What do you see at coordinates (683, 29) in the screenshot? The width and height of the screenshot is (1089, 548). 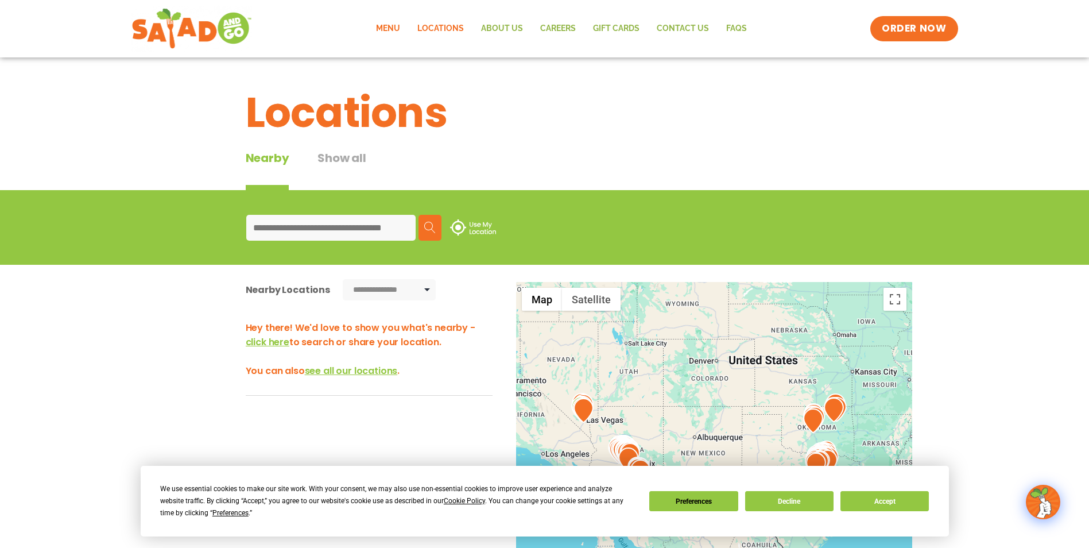 I see `a: Contact Us` at bounding box center [683, 29].